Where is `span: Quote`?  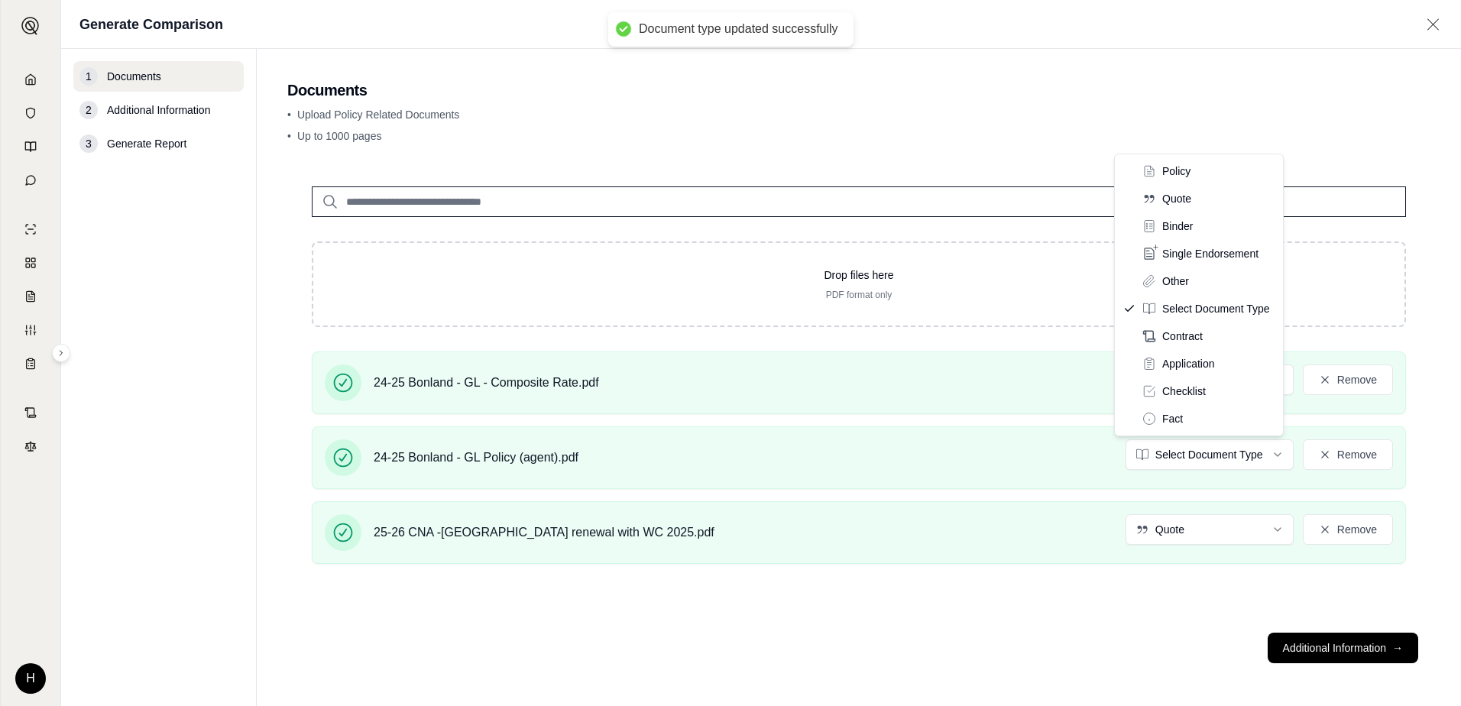
span: Quote is located at coordinates (1177, 199).